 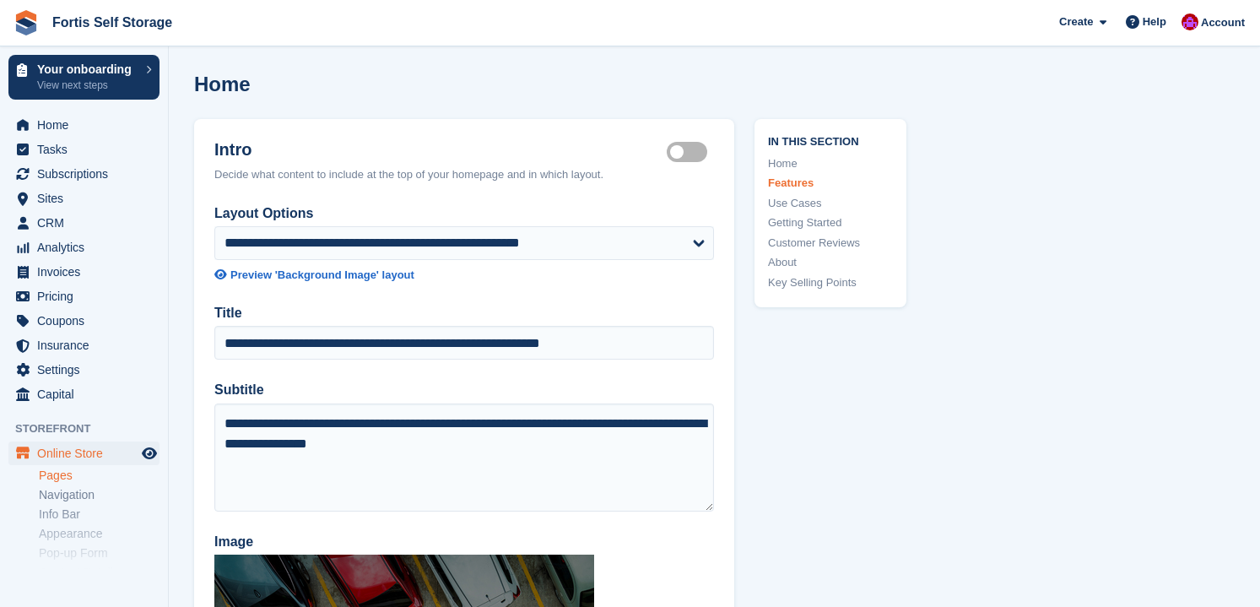 I want to click on span: Coupons, so click(x=88, y=321).